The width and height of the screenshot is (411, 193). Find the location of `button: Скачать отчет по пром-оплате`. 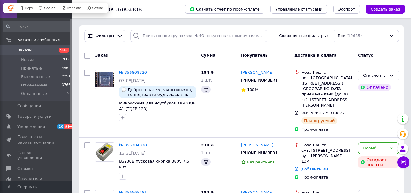

button: Скачать отчет по пром-оплате is located at coordinates (224, 9).